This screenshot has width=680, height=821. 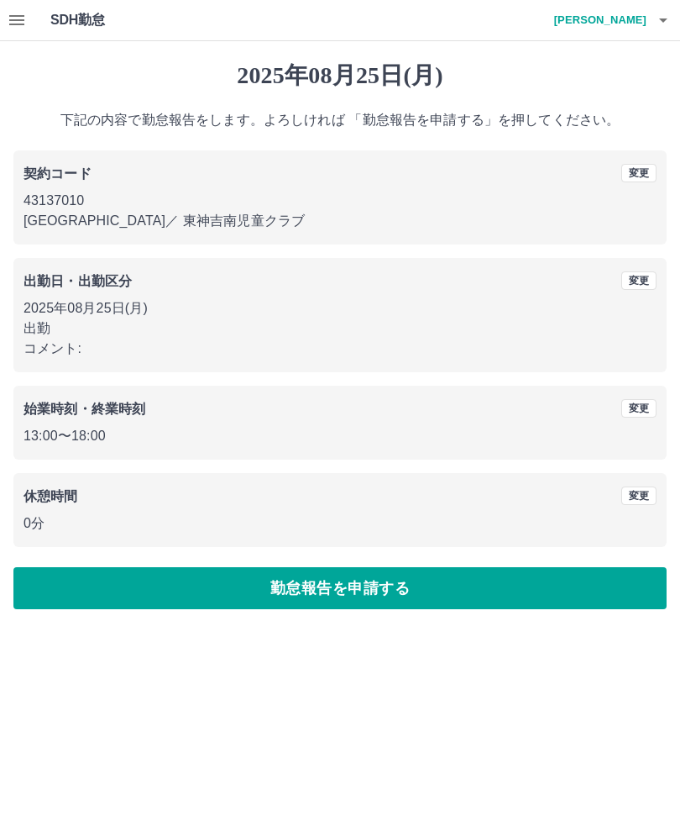 I want to click on p: 2025年08月25日(月), so click(x=340, y=308).